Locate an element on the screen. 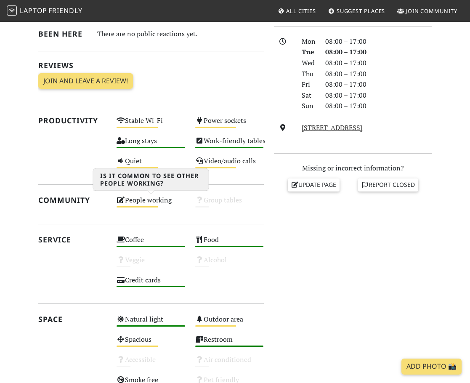 This screenshot has width=470, height=383. a: Join Community is located at coordinates (427, 11).